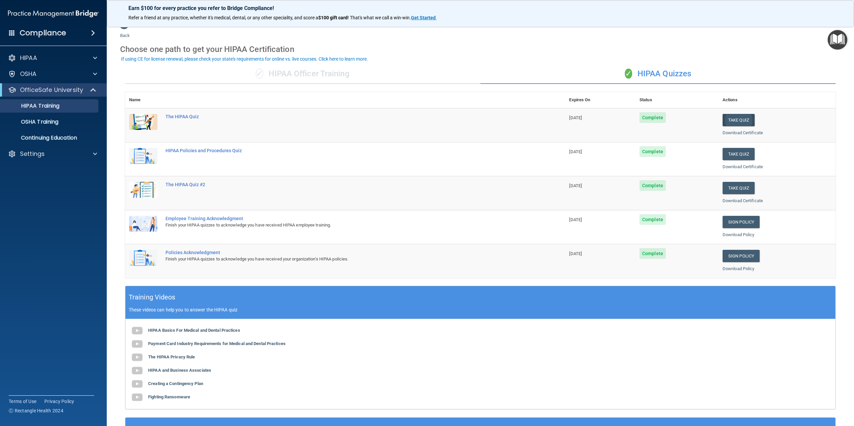 This screenshot has height=426, width=854. Describe the element at coordinates (348, 253) in the screenshot. I see `div: Policies Acknowledgment` at that location.